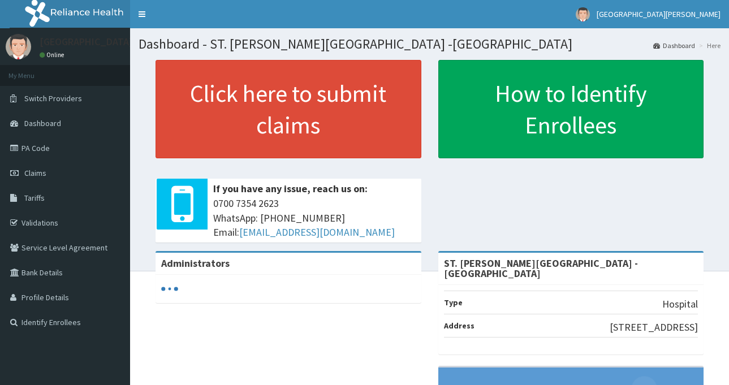  What do you see at coordinates (34, 198) in the screenshot?
I see `span: Tariffs` at bounding box center [34, 198].